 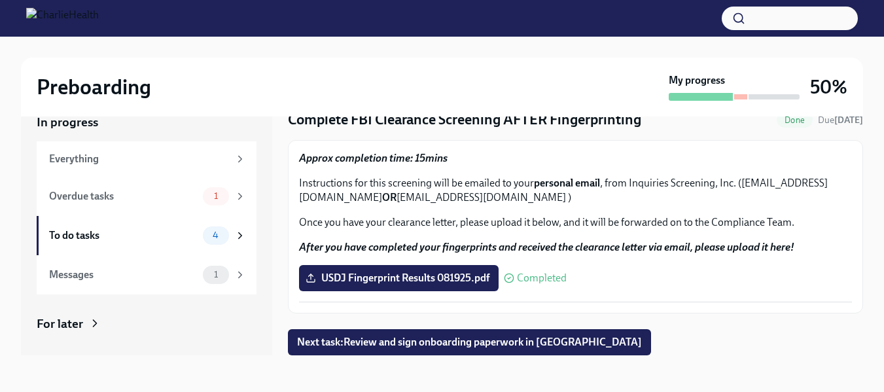 What do you see at coordinates (147, 159) in the screenshot?
I see `a: Everything` at bounding box center [147, 159].